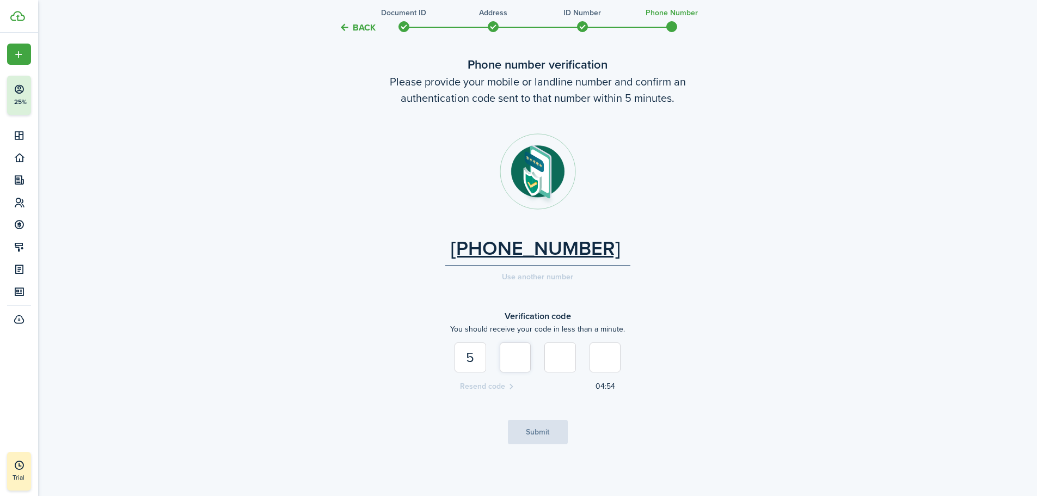  What do you see at coordinates (20, 102) in the screenshot?
I see `p: 25%` at bounding box center [20, 102].